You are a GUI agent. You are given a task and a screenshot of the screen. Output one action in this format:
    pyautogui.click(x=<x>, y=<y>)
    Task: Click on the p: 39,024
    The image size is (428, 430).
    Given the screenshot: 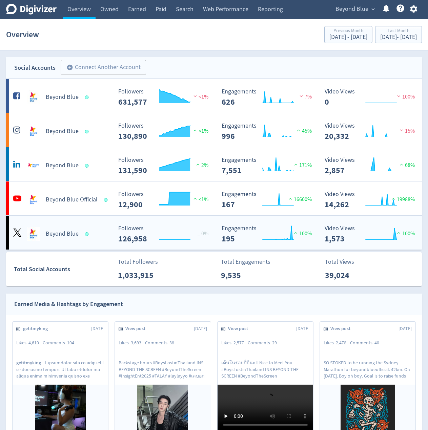 What is the action you would take?
    pyautogui.click(x=344, y=276)
    